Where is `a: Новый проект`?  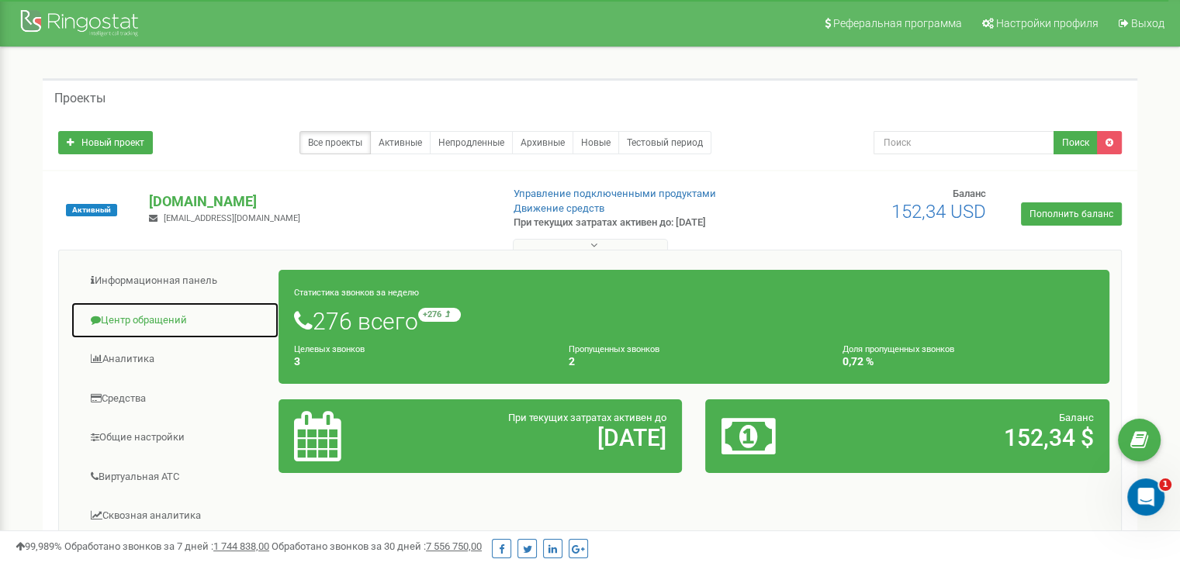 a: Новый проект is located at coordinates (105, 143).